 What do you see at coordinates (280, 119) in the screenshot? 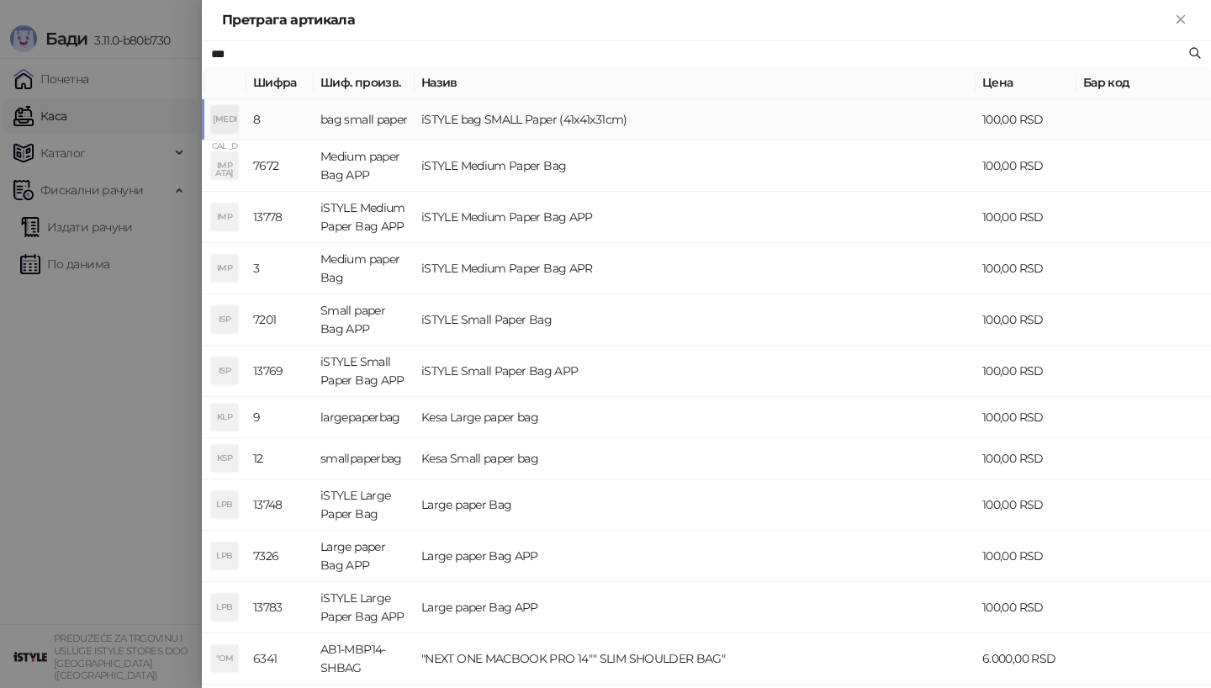
I see `td: 8` at bounding box center [280, 119].